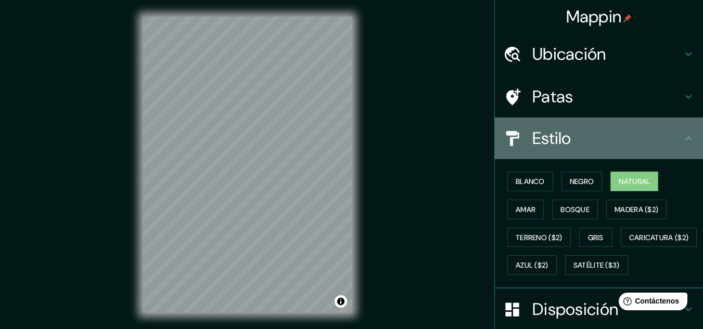 This screenshot has height=329, width=703. I want to click on button: Activar o desactivar atribución, so click(341, 302).